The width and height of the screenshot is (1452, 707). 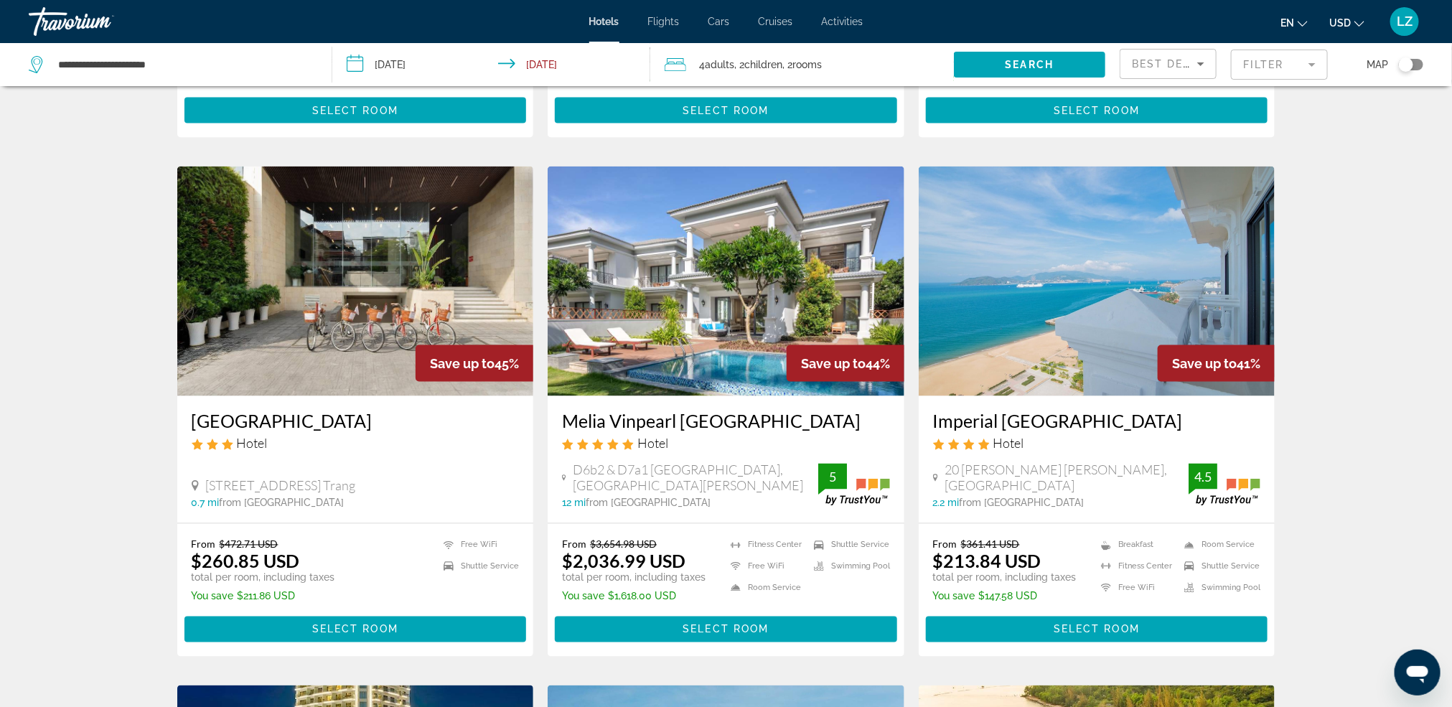 I want to click on a: Hotels, so click(x=604, y=22).